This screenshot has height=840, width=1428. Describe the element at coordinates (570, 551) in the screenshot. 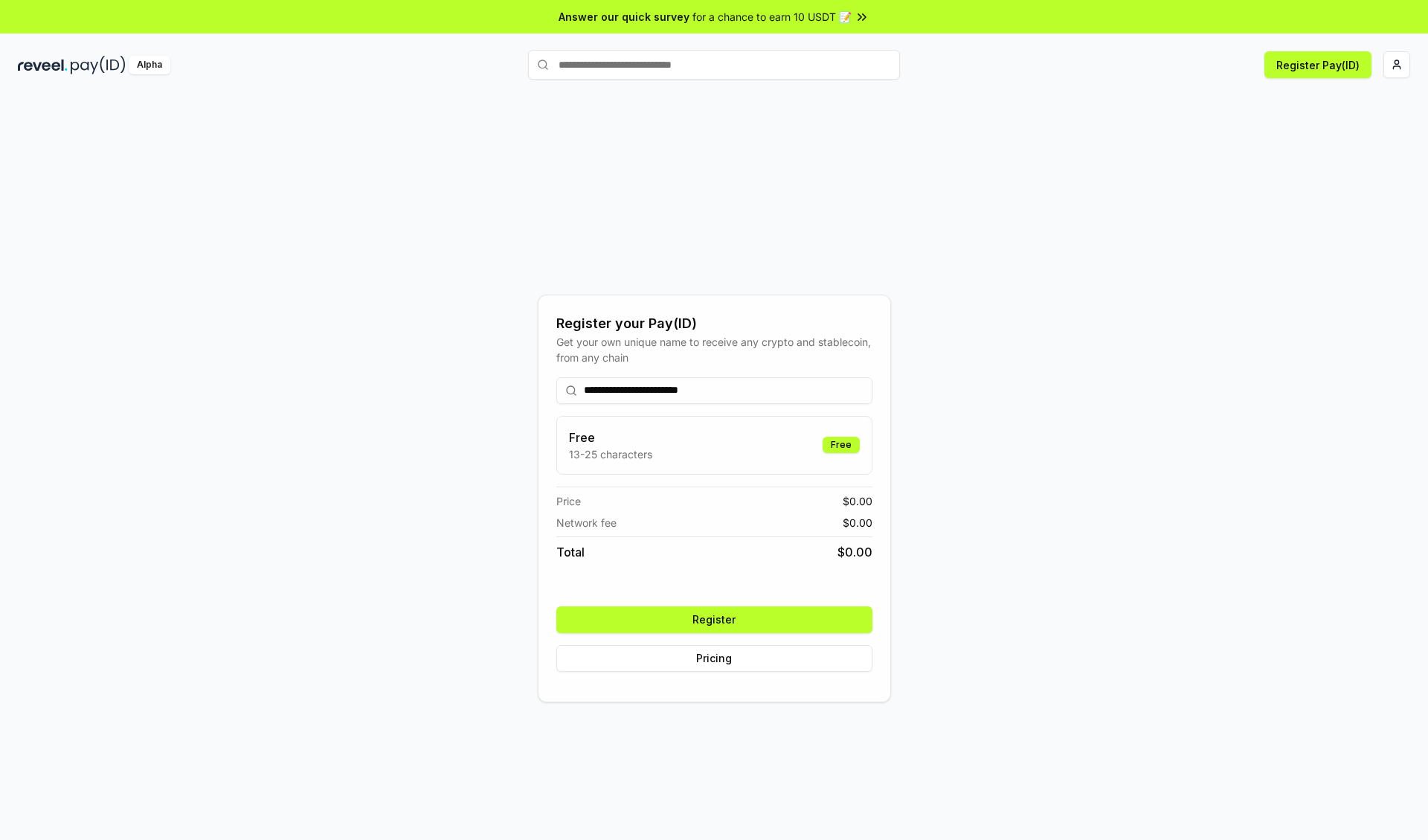

I see `span: Total` at that location.